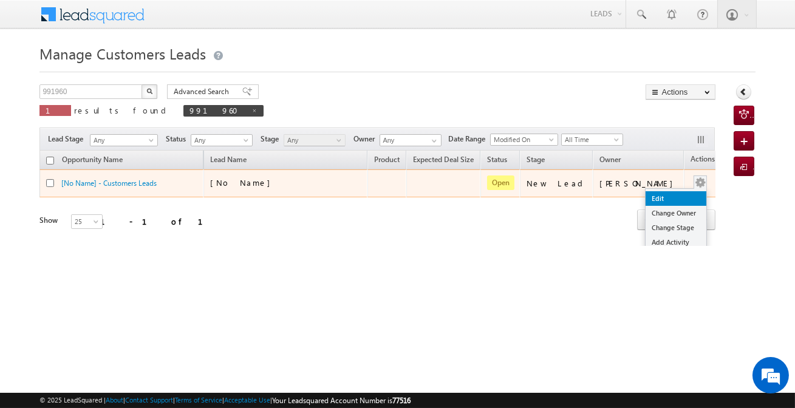 The height and width of the screenshot is (408, 795). I want to click on span: Status, so click(178, 139).